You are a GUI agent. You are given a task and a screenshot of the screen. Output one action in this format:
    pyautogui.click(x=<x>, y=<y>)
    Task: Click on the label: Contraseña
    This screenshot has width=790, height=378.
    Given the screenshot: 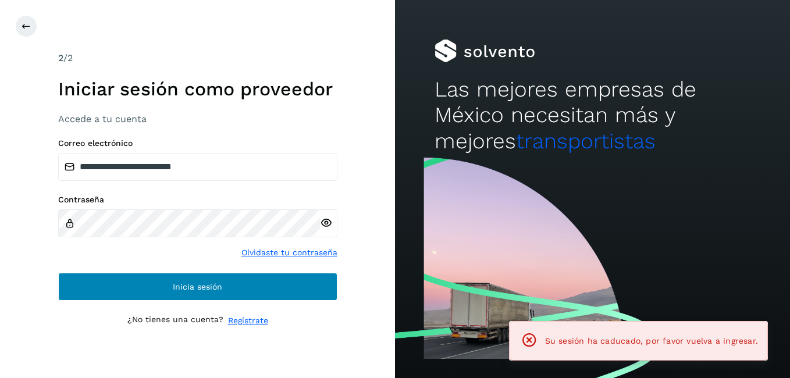 What is the action you would take?
    pyautogui.click(x=198, y=200)
    